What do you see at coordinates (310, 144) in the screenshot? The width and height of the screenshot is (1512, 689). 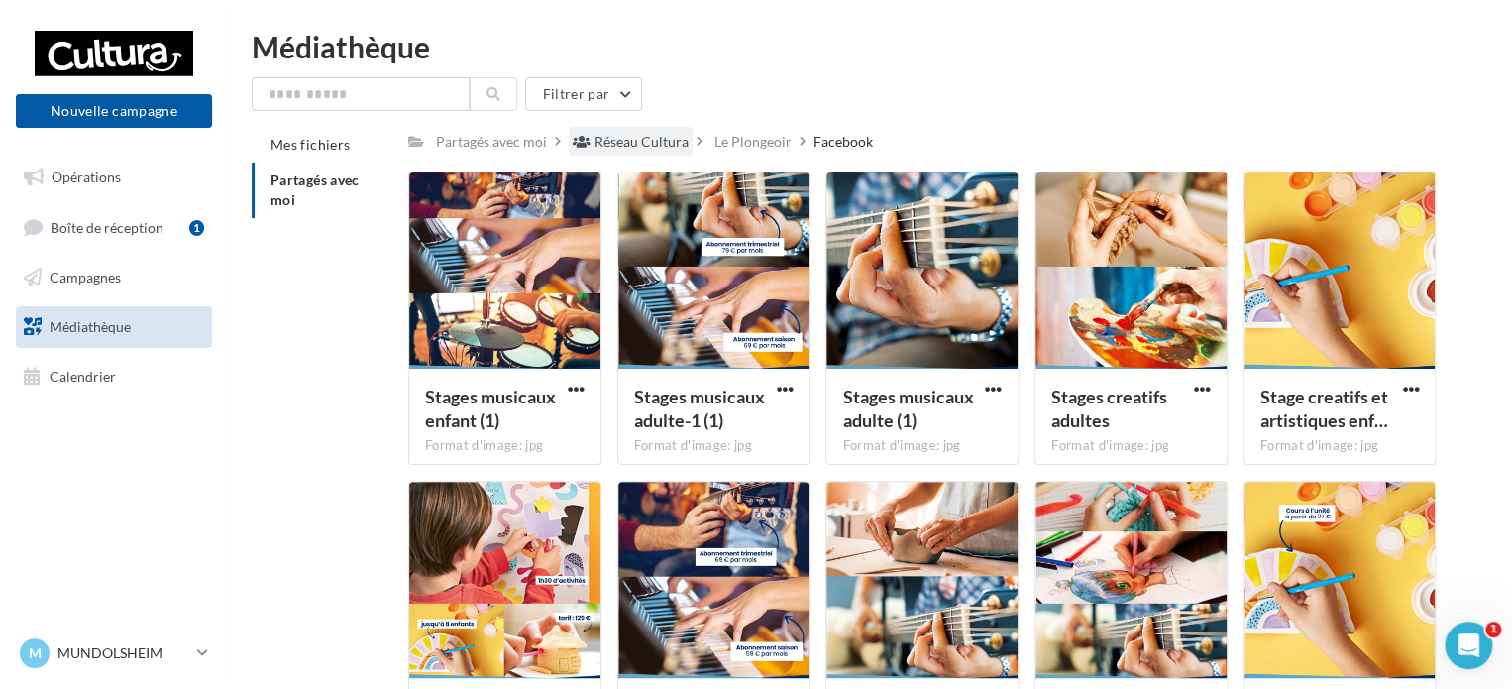 I see `span: Mes fichiers` at bounding box center [310, 144].